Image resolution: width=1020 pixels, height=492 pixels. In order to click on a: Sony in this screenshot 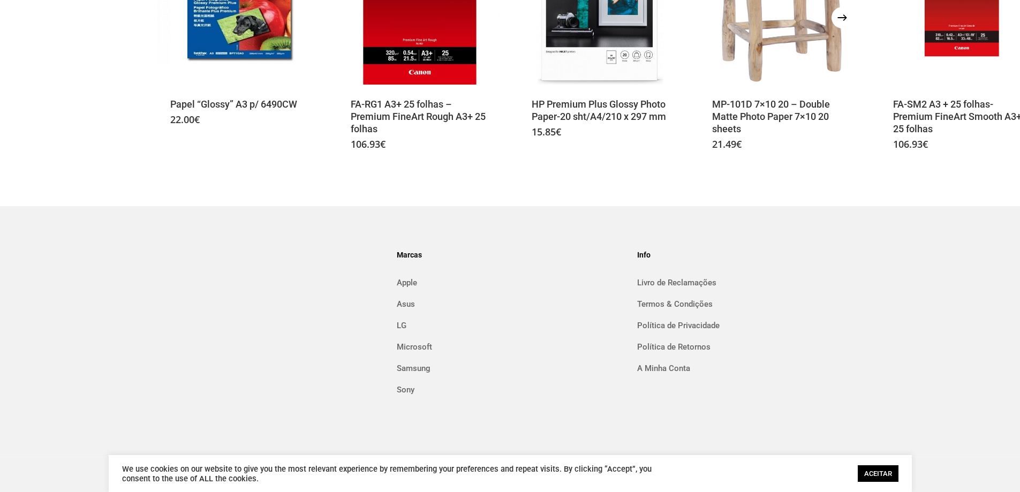, I will do `click(510, 390)`.